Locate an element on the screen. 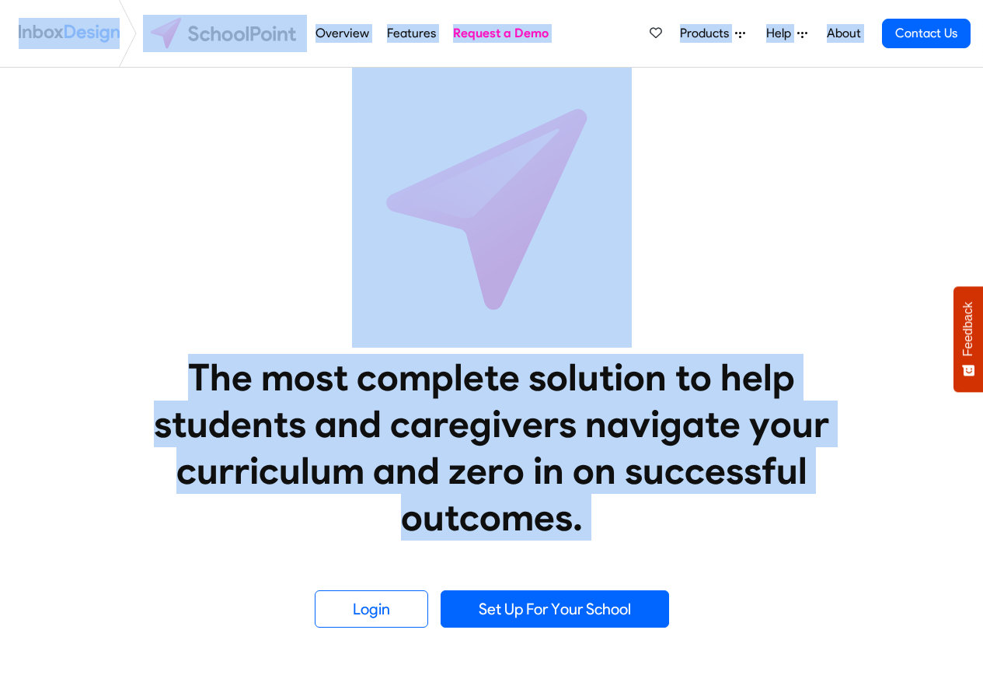  a: Set Up For Your School is located at coordinates (555, 609).